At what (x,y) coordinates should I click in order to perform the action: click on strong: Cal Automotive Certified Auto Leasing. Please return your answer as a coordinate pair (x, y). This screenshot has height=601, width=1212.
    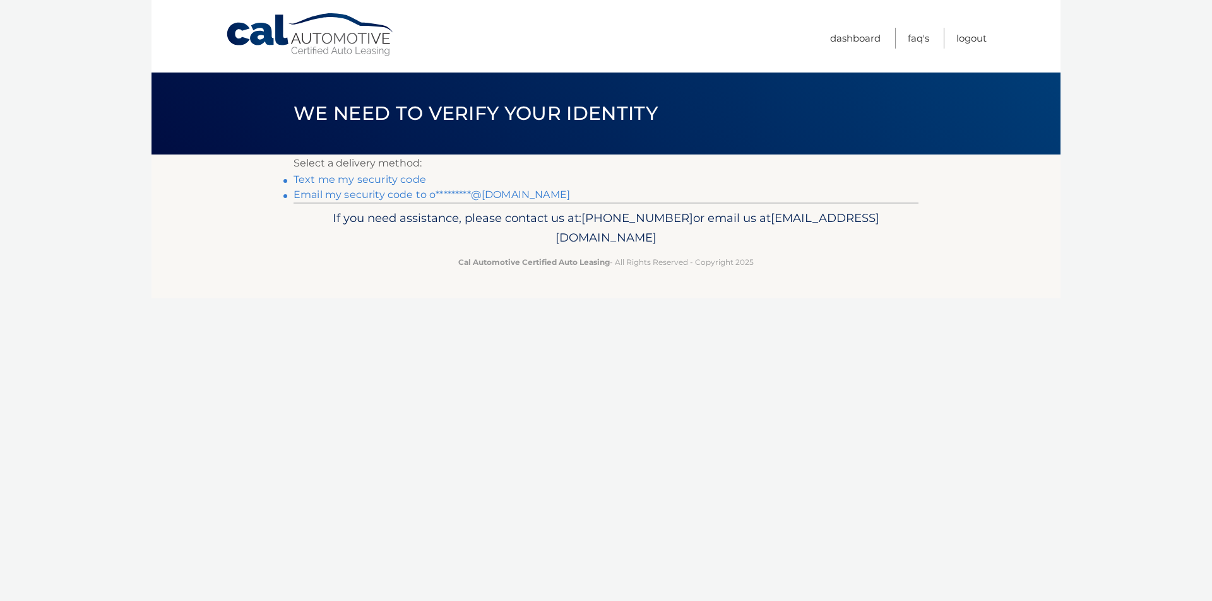
    Looking at the image, I should click on (534, 262).